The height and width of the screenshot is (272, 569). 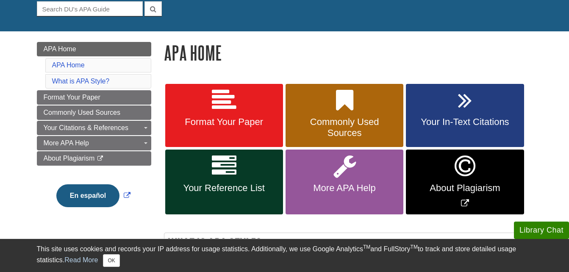 What do you see at coordinates (111, 261) in the screenshot?
I see `button: Close` at bounding box center [111, 261].